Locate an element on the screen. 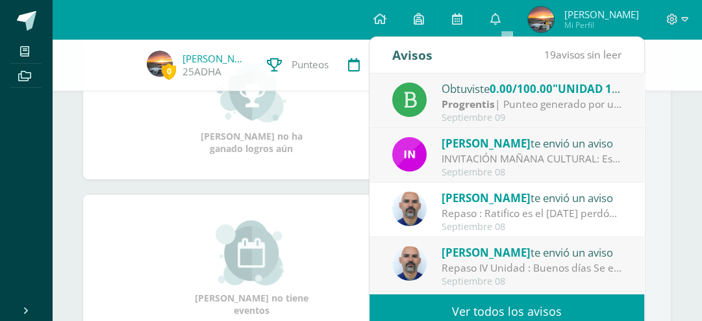 This screenshot has width=702, height=321. img: event_small.png is located at coordinates (251, 252).